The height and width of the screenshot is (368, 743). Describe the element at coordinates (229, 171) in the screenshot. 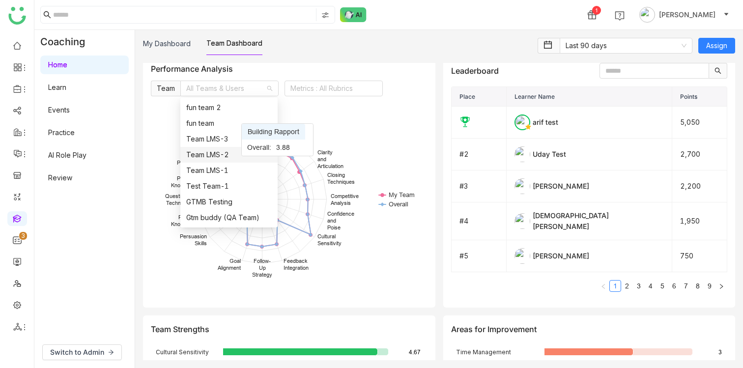

I see `nz-option-item: Team LMS-1` at that location.